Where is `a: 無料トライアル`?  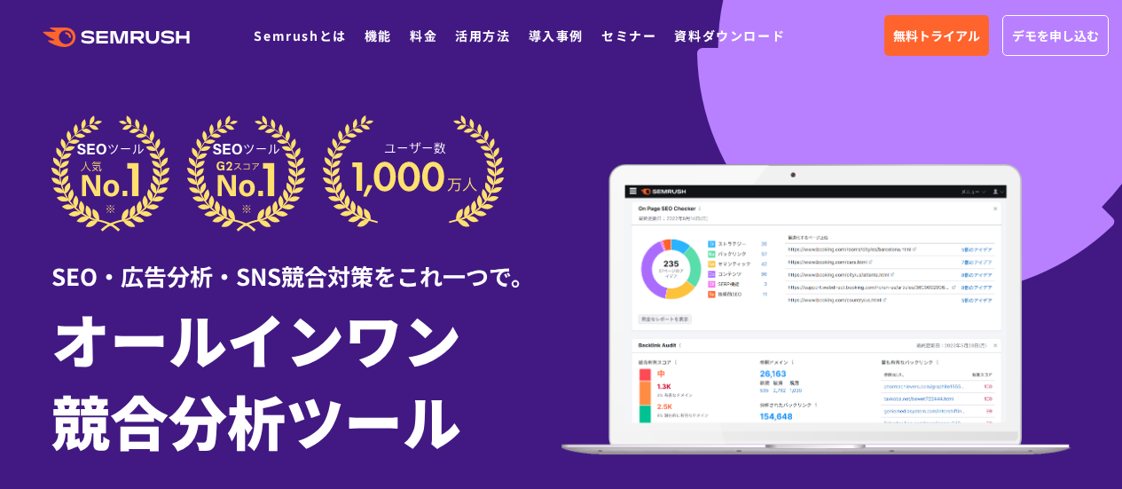 a: 無料トライアル is located at coordinates (937, 35).